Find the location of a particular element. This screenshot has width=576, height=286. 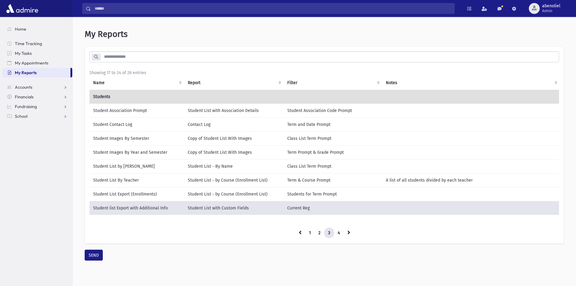

td: Term and Date Prompt is located at coordinates (333, 124).